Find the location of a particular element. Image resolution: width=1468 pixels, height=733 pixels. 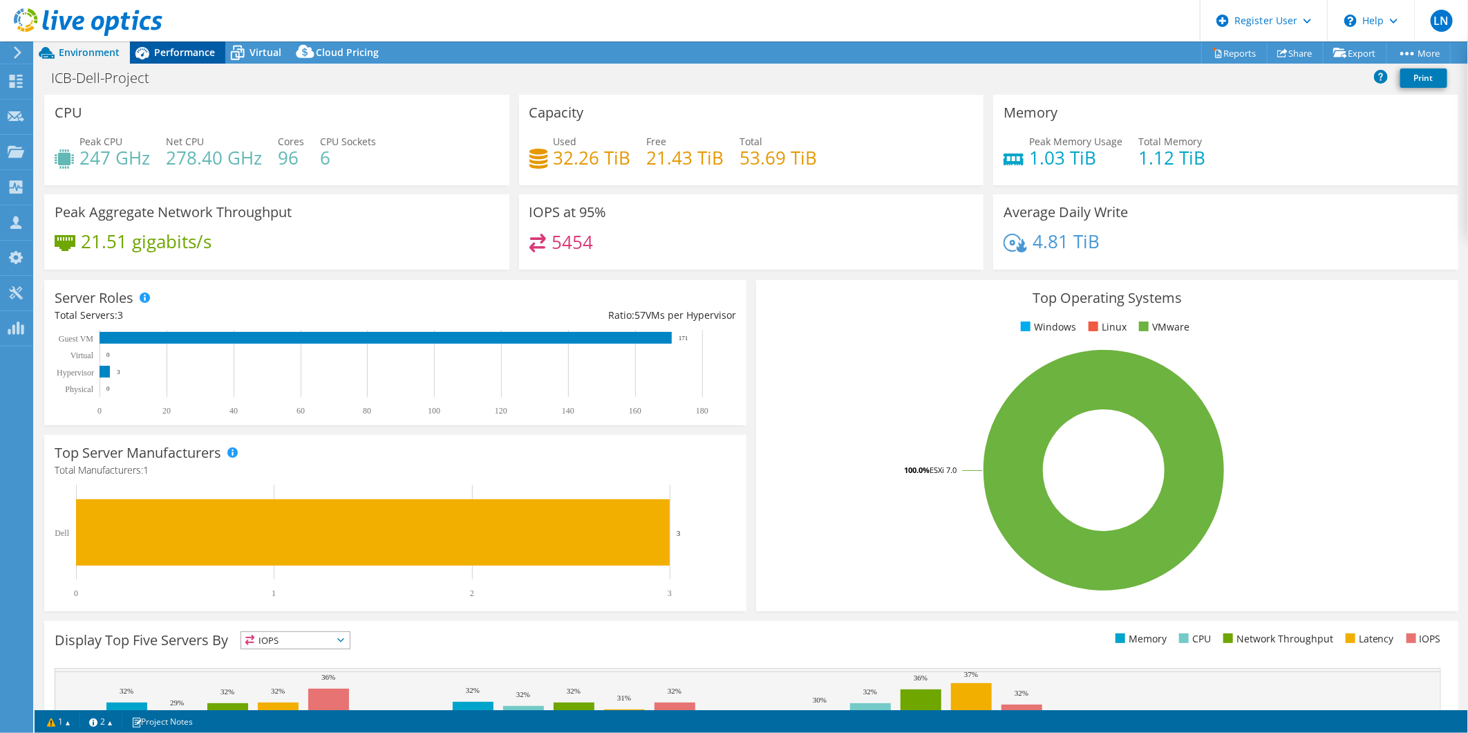

text: 37% is located at coordinates (971, 674).